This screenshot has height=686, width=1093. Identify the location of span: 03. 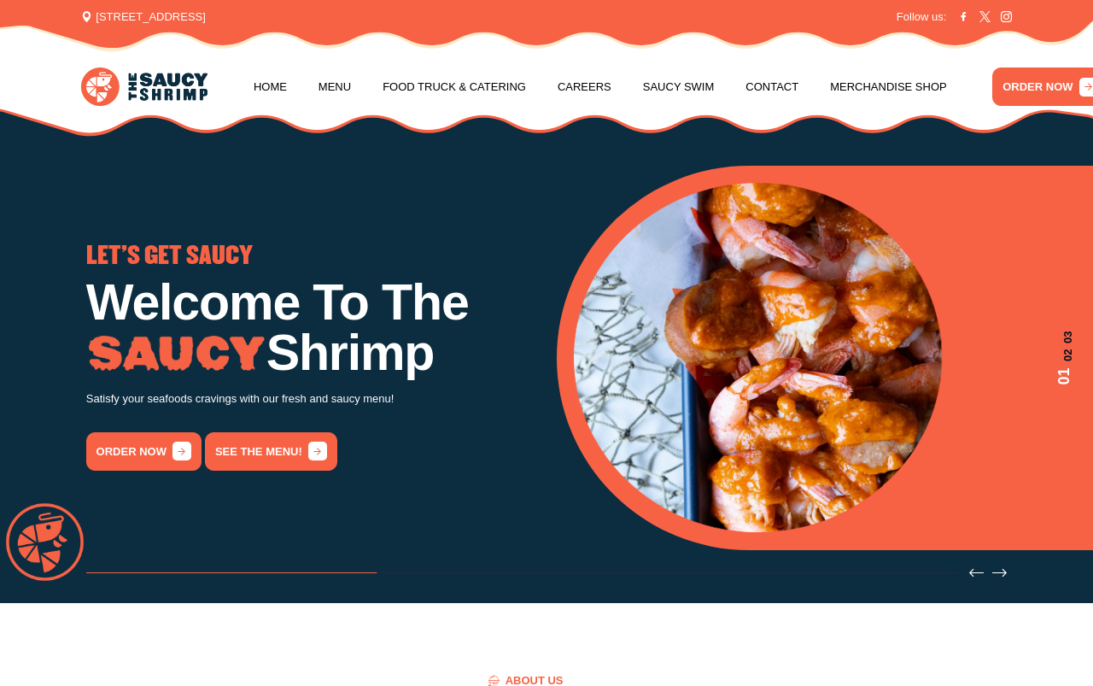
(1064, 336).